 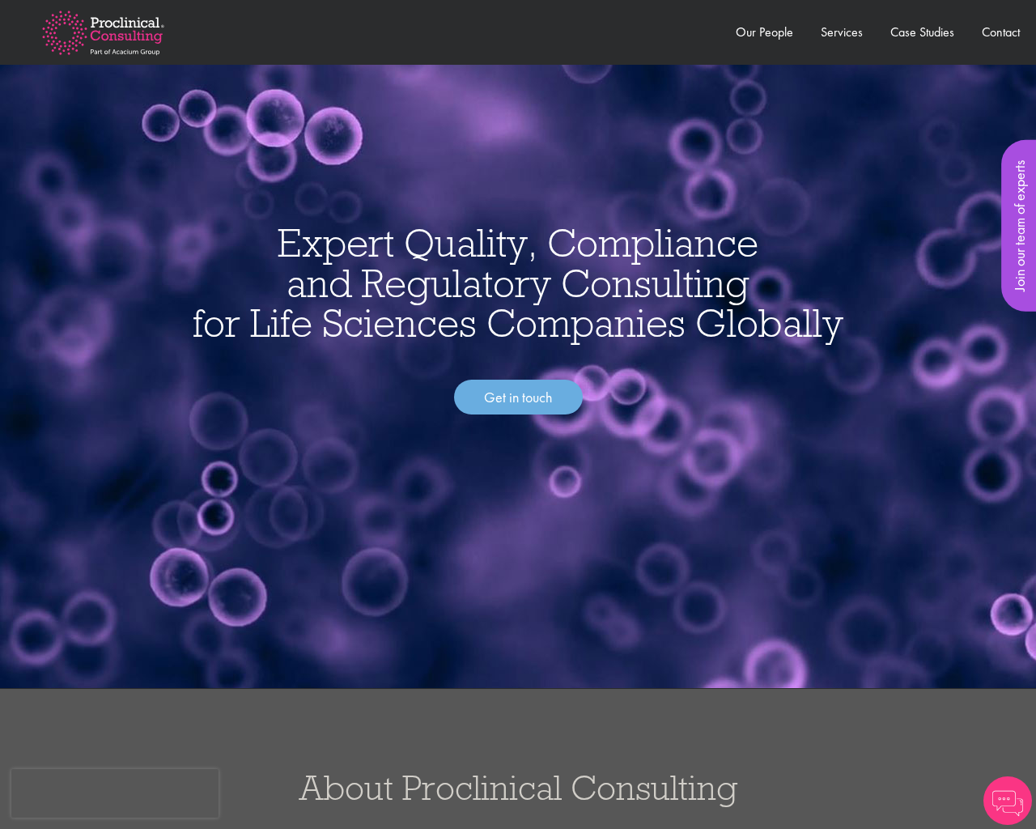 What do you see at coordinates (518, 787) in the screenshot?
I see `h3: About Proclinical Consulting` at bounding box center [518, 787].